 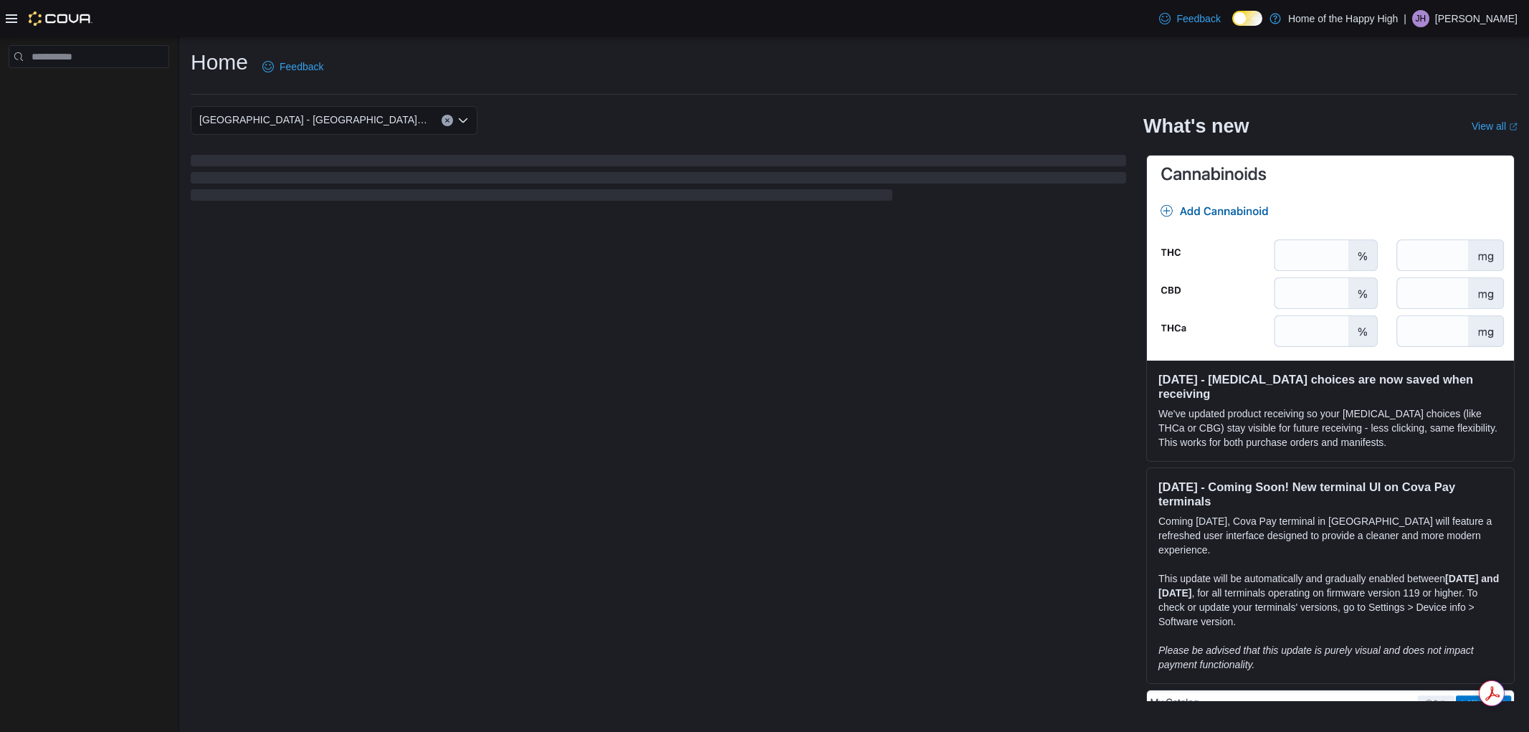 What do you see at coordinates (1232, 26) in the screenshot?
I see `span: Dark Mode` at bounding box center [1232, 26].